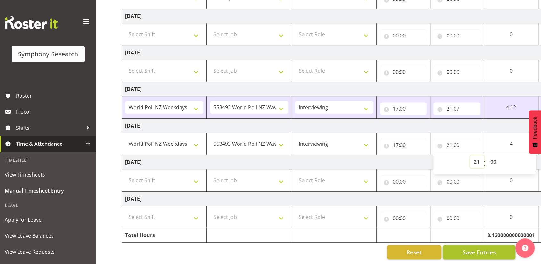 The height and width of the screenshot is (264, 541). I want to click on button: Save Entries, so click(479, 252).